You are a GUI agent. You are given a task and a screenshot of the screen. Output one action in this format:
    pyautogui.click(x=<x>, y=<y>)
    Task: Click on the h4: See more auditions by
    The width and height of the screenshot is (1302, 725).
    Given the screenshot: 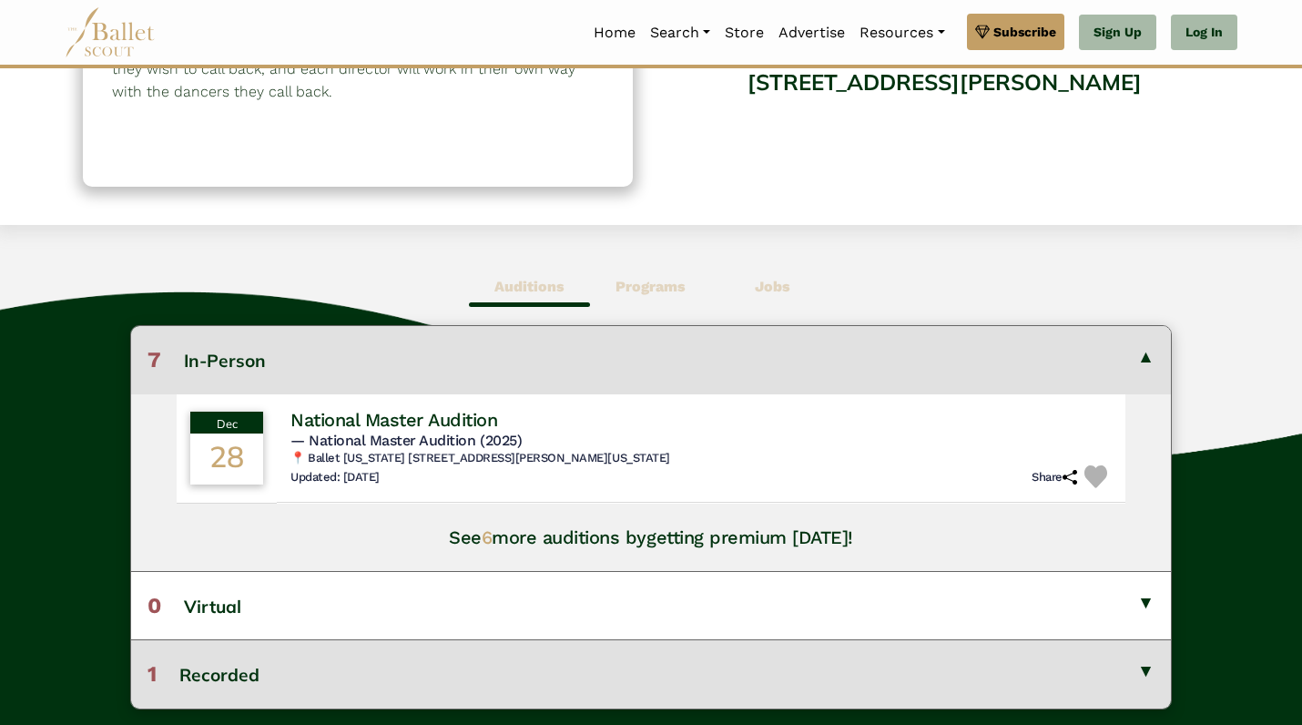 What is the action you would take?
    pyautogui.click(x=651, y=537)
    